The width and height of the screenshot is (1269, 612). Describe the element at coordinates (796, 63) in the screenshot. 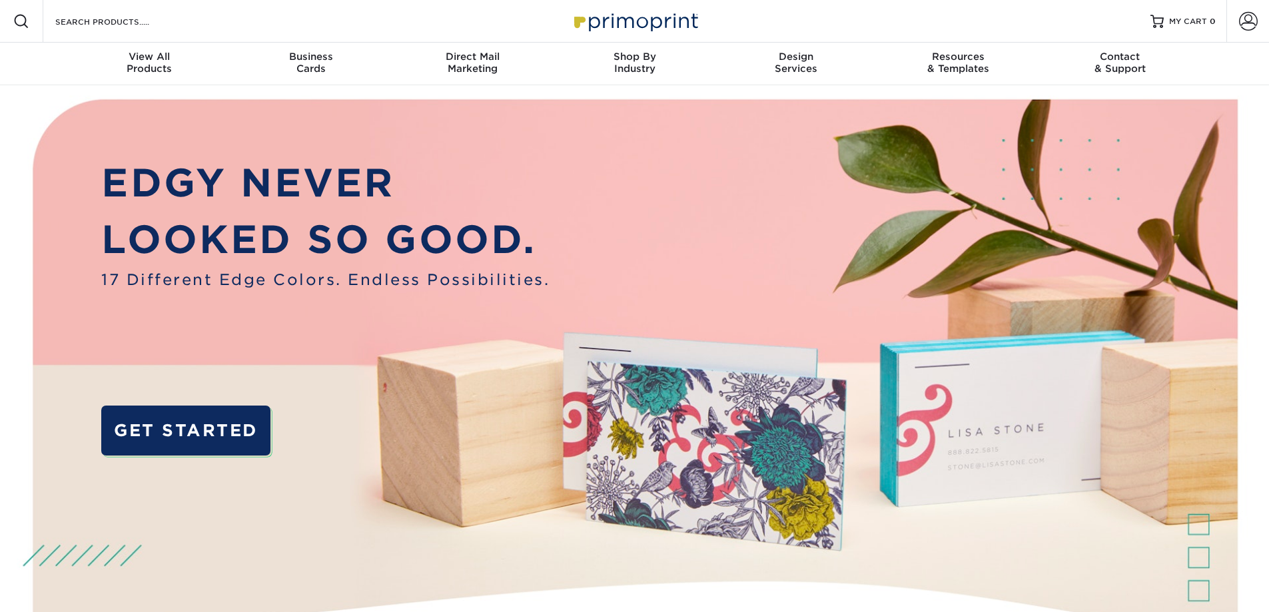

I see `div: Services` at that location.